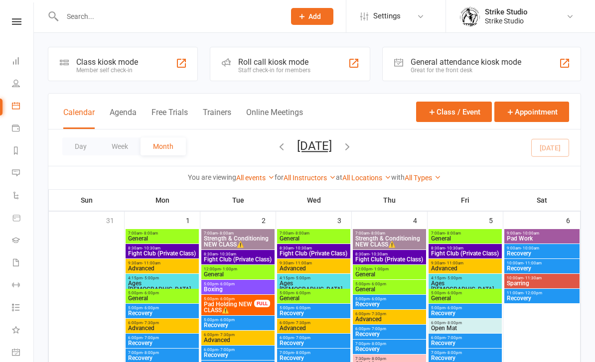  I want to click on button: Calendar, so click(79, 118).